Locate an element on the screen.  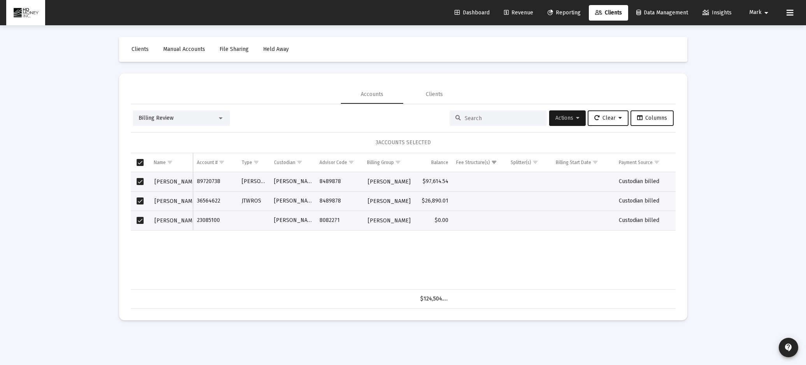
td: Column Billing Group is located at coordinates (389, 163).